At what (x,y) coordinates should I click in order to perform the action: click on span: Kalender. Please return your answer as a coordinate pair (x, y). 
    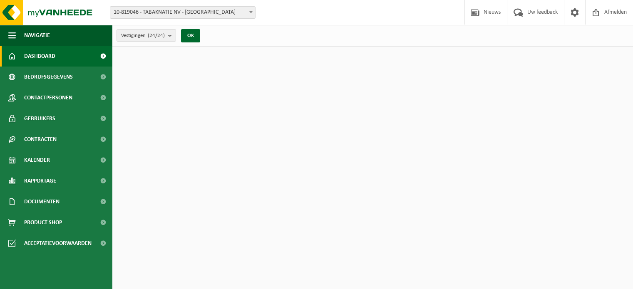
    Looking at the image, I should click on (37, 160).